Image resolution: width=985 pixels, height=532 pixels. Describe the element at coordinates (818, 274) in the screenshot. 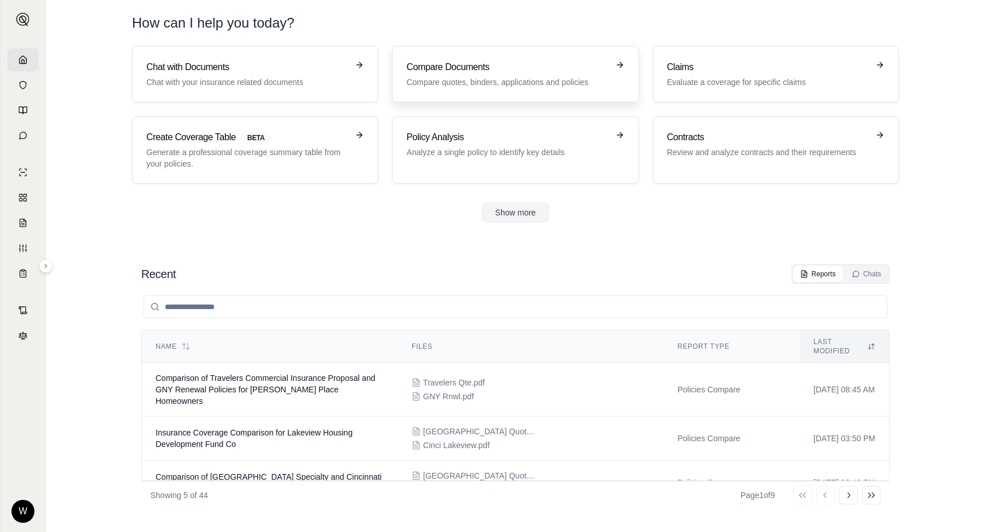

I see `div: Reports` at that location.